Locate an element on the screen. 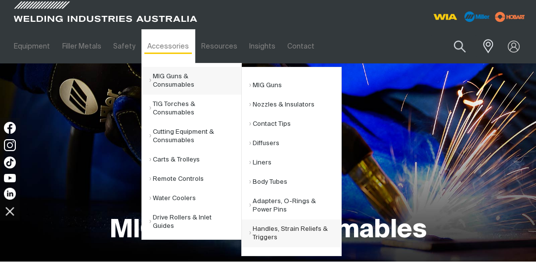 The width and height of the screenshot is (536, 270). a: Water Coolers is located at coordinates (195, 198).